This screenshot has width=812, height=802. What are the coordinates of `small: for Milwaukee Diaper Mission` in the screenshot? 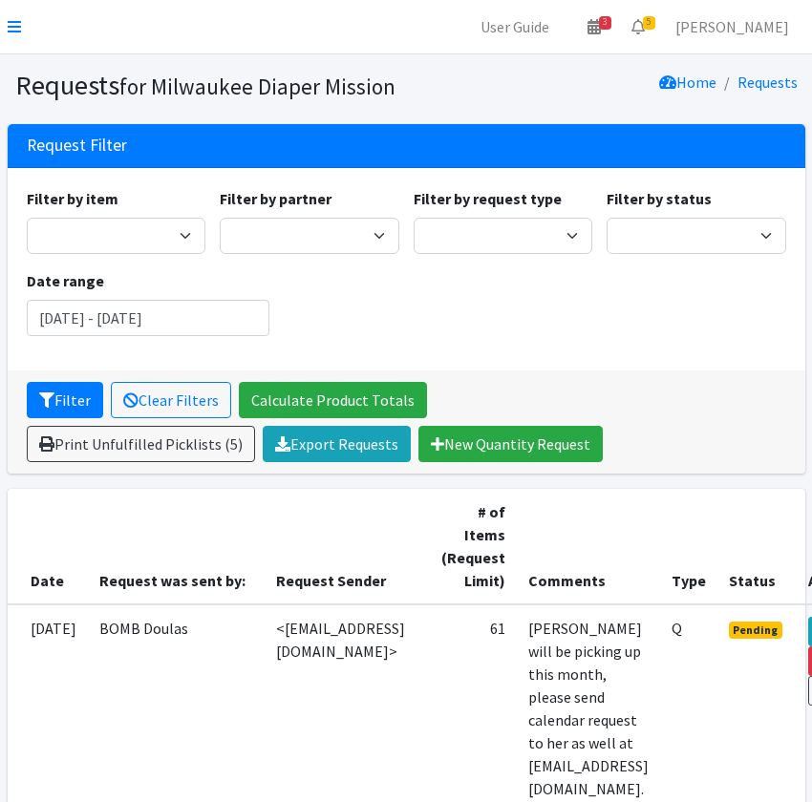 It's located at (257, 86).